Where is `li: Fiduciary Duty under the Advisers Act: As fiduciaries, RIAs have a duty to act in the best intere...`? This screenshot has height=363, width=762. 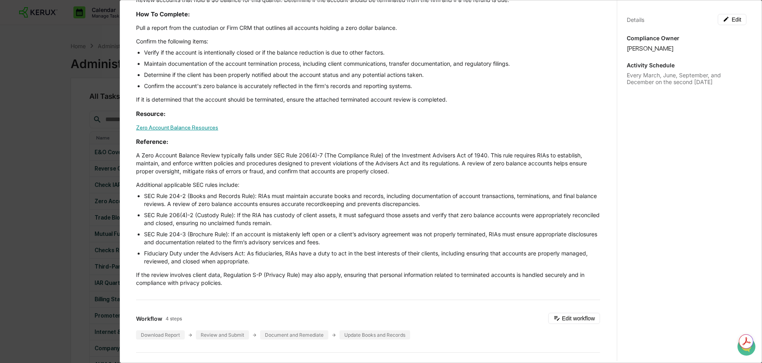
li: Fiduciary Duty under the Advisers Act: As fiduciaries, RIAs have a duty to act in the best intere... is located at coordinates (372, 258).